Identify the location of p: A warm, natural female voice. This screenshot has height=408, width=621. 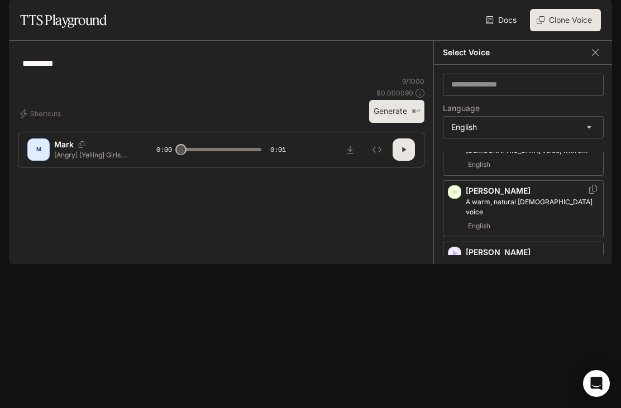
(532, 207).